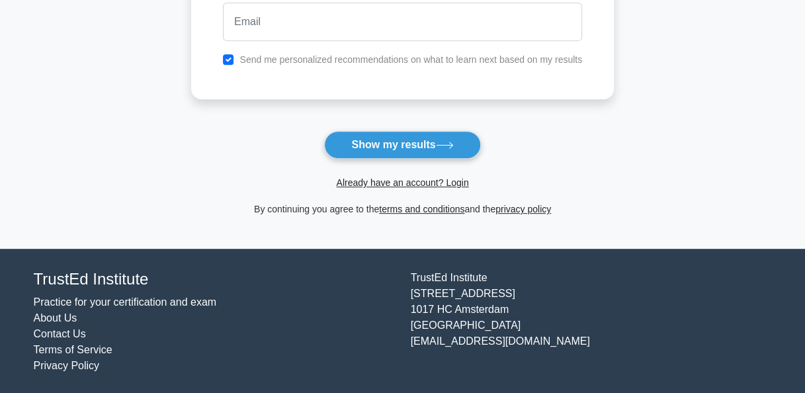  Describe the element at coordinates (411, 60) in the screenshot. I see `label: Send me personalized recommendations on what to learn next based on my results` at that location.